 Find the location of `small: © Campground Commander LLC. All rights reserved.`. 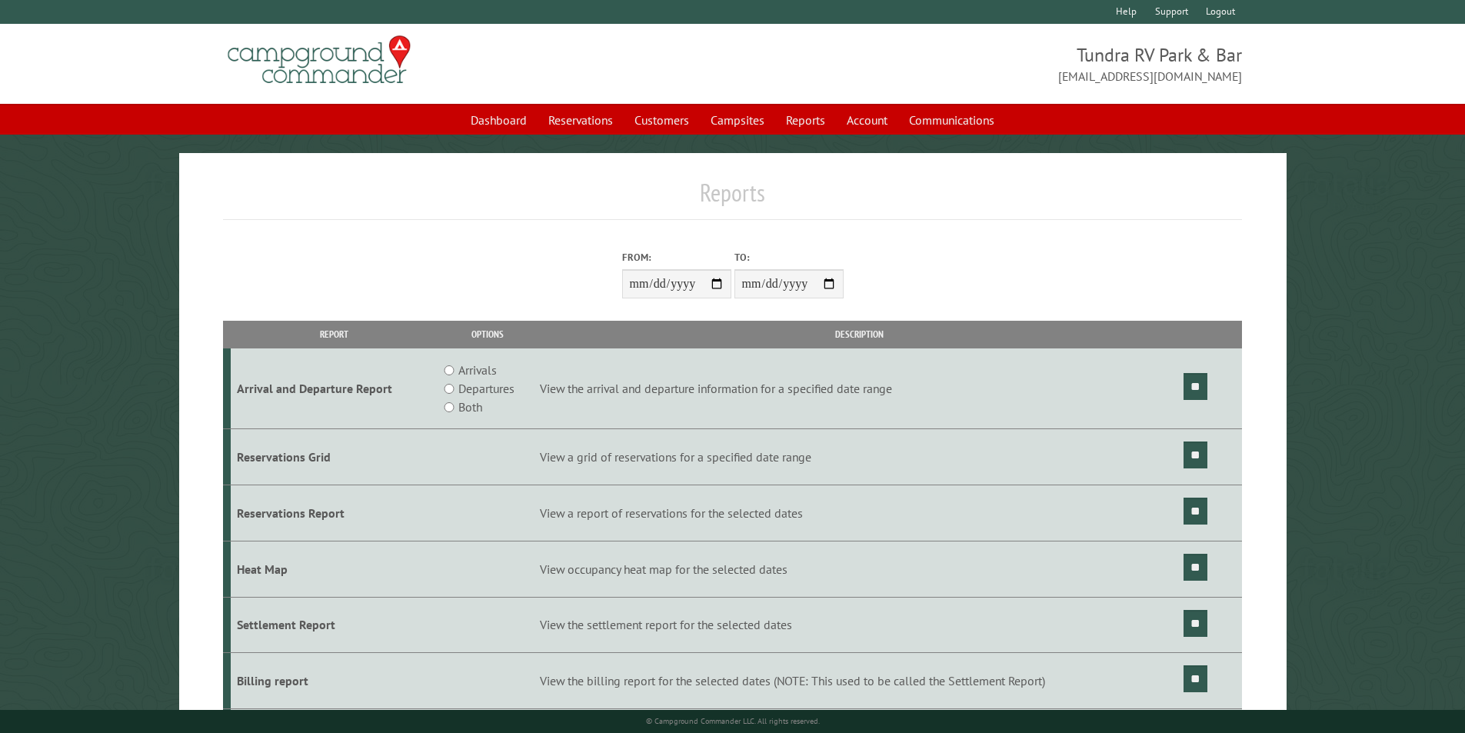

small: © Campground Commander LLC. All rights reserved. is located at coordinates (733, 720).